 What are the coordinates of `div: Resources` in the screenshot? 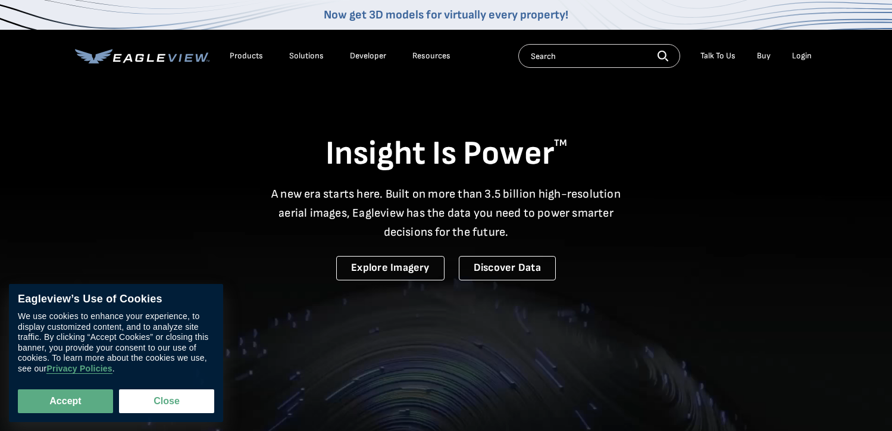 It's located at (432, 56).